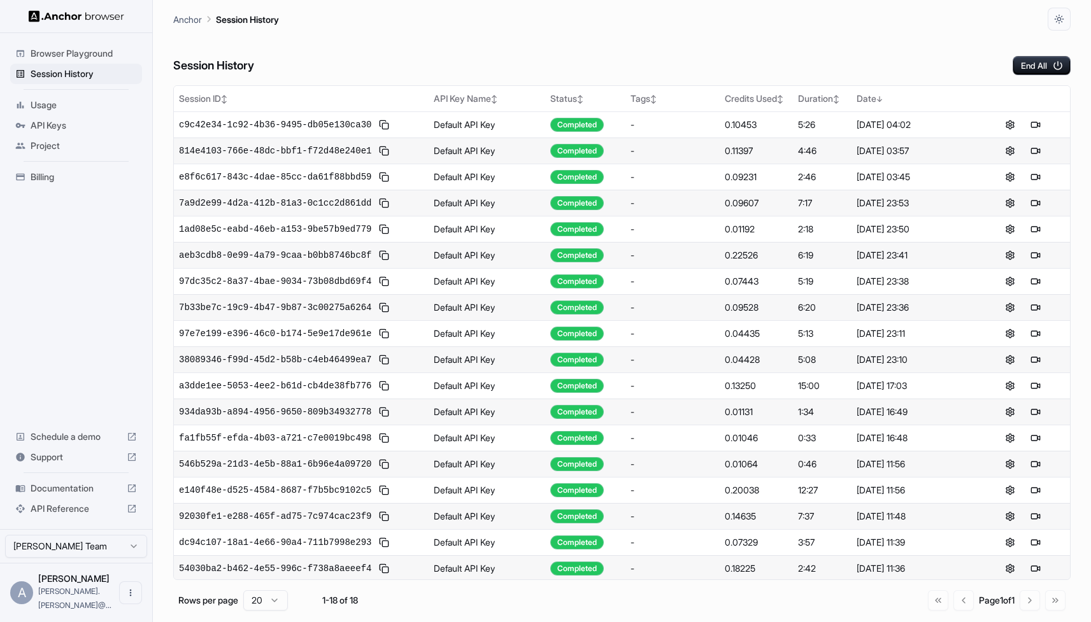  What do you see at coordinates (76, 489) in the screenshot?
I see `span: Documentation` at bounding box center [76, 489].